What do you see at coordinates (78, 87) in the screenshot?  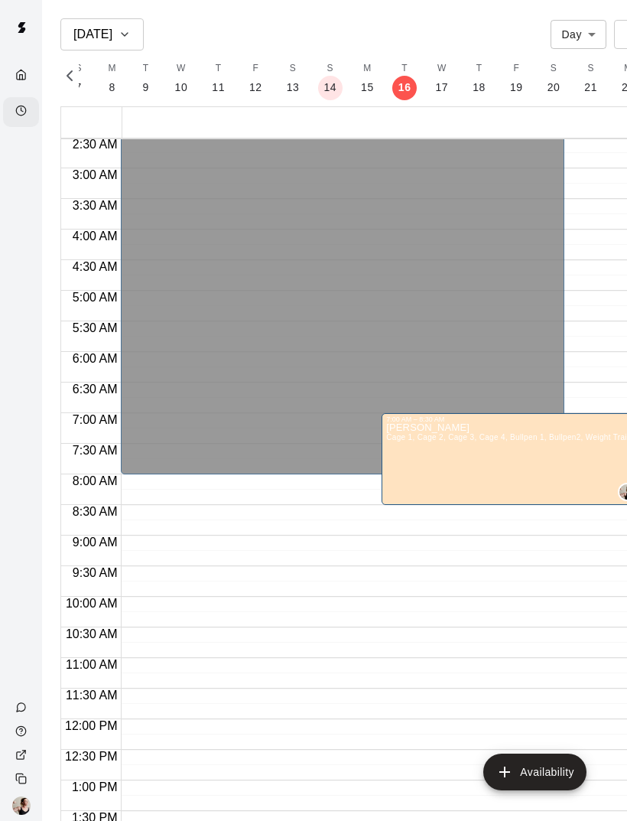 I see `p: 7` at bounding box center [78, 87].